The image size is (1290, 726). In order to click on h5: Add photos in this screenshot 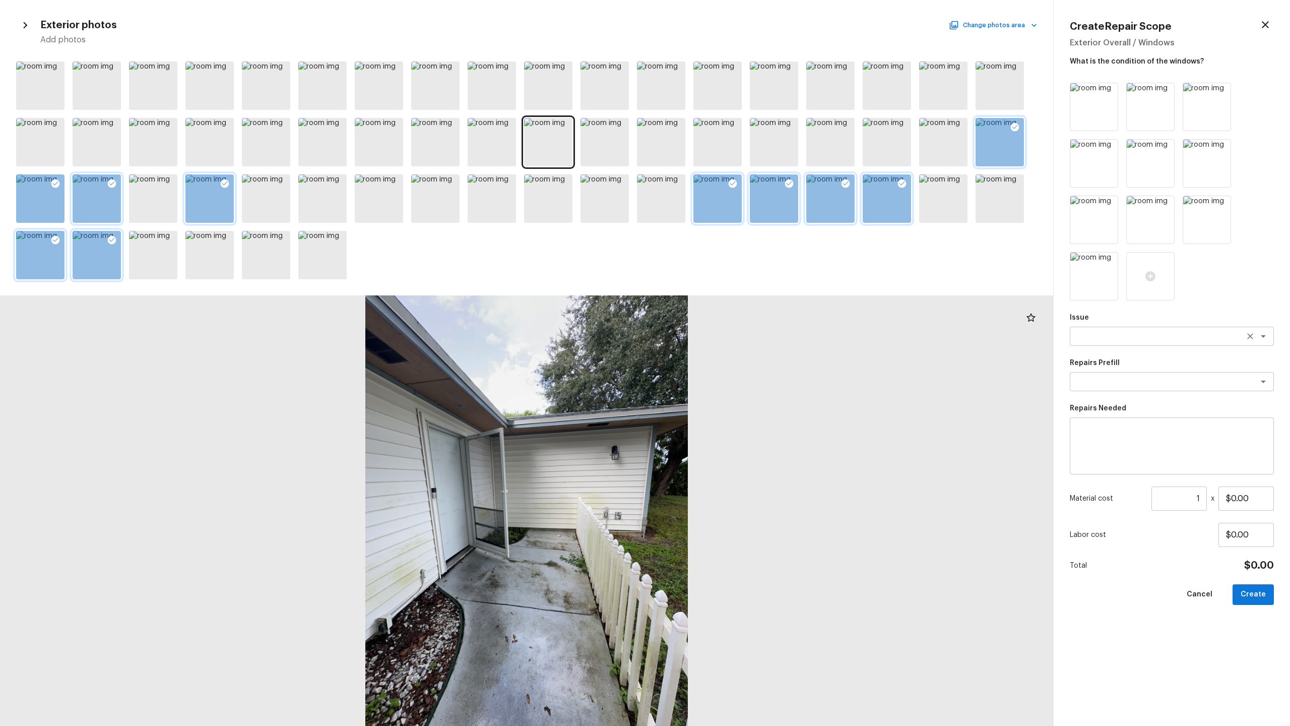, I will do `click(539, 40)`.